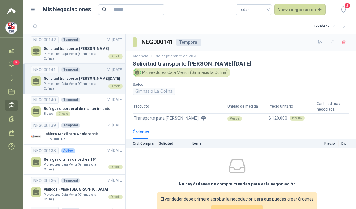 This screenshot has height=209, width=356. Describe the element at coordinates (246, 143) in the screenshot. I see `th: Items` at that location.